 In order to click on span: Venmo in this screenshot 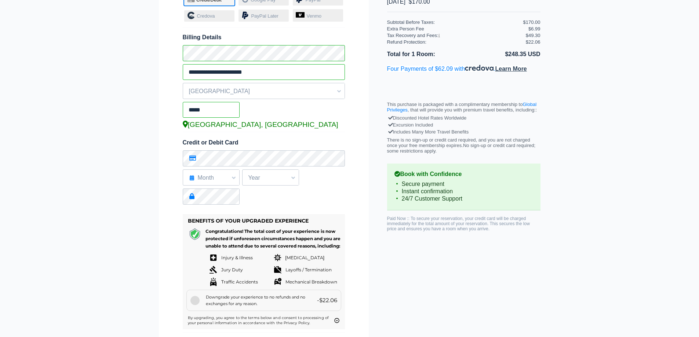, I will do `click(314, 16)`.